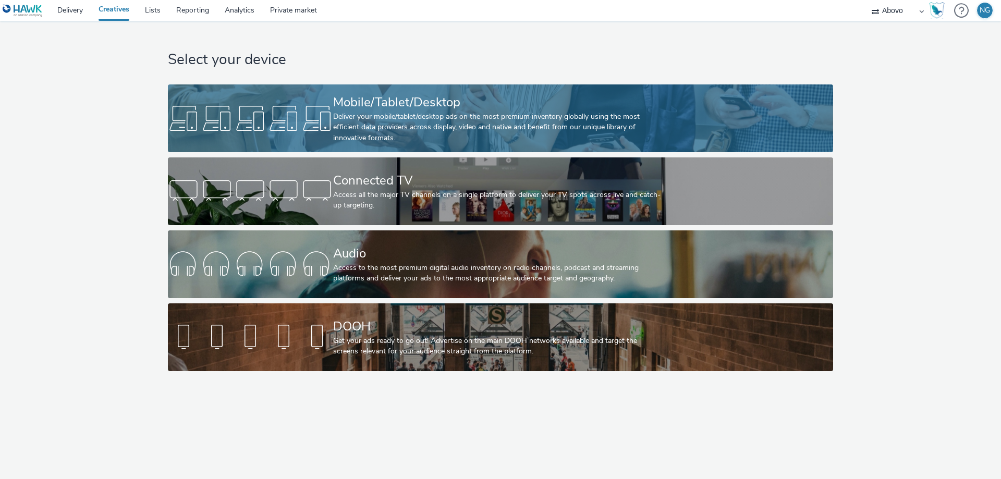 The image size is (1001, 479). What do you see at coordinates (498, 326) in the screenshot?
I see `div: DOOH` at bounding box center [498, 326].